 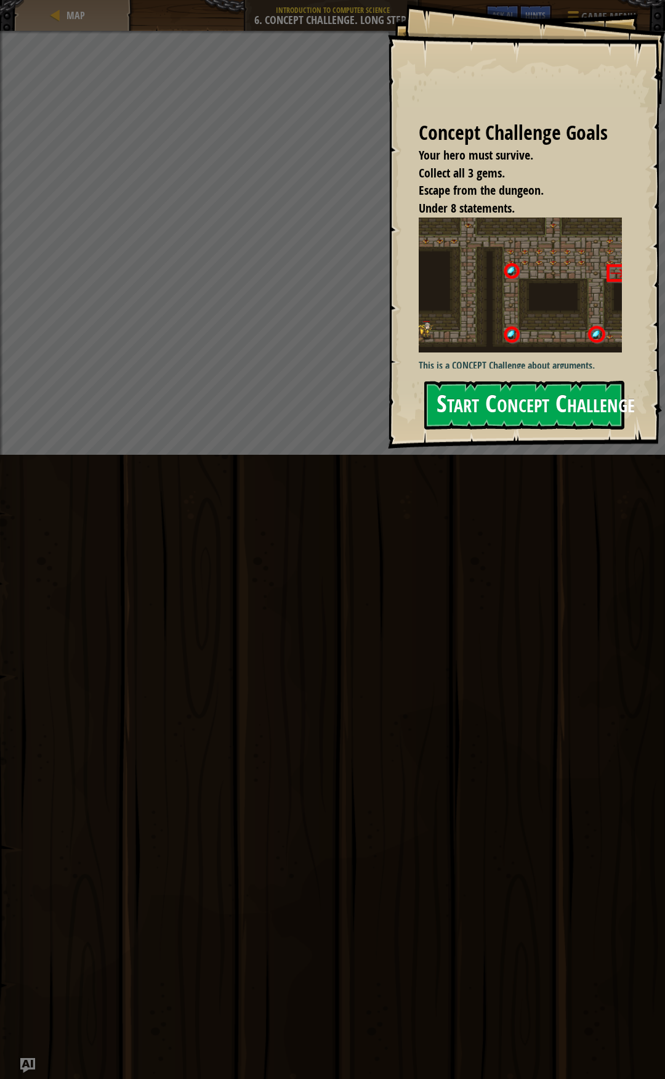 I want to click on span: Map, so click(x=76, y=15).